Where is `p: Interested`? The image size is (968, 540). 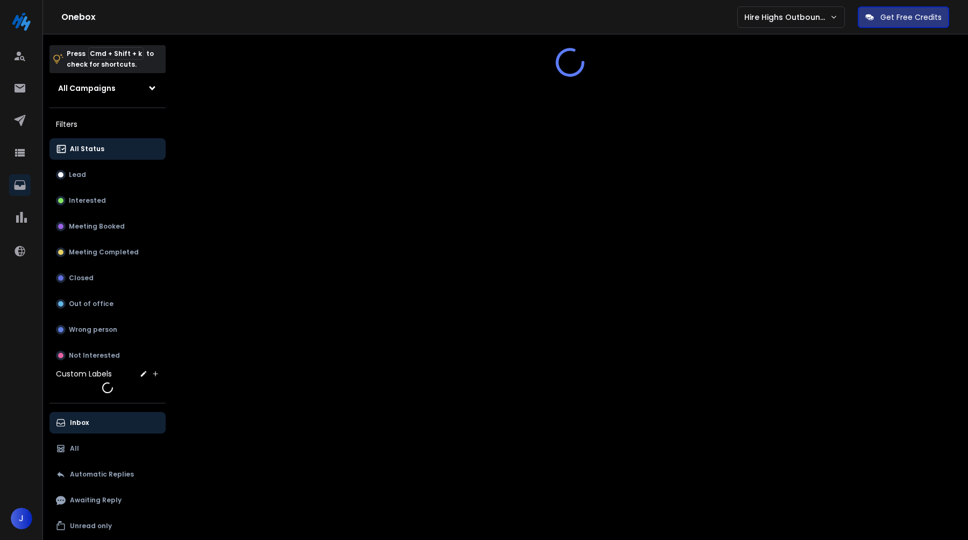 p: Interested is located at coordinates (87, 201).